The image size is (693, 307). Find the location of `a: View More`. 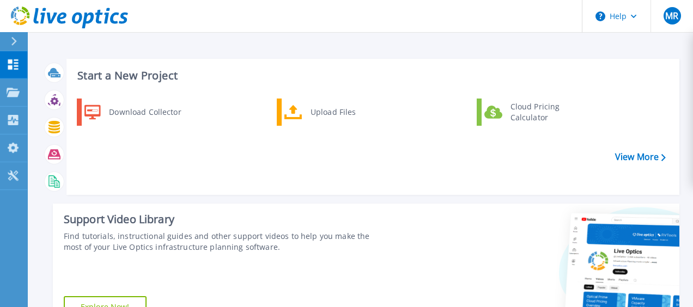

a: View More is located at coordinates (640, 157).